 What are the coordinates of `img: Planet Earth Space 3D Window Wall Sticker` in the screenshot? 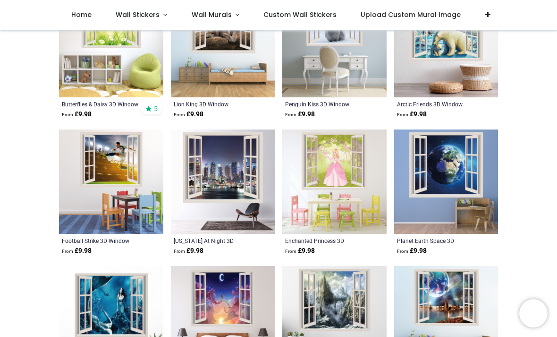 It's located at (446, 181).